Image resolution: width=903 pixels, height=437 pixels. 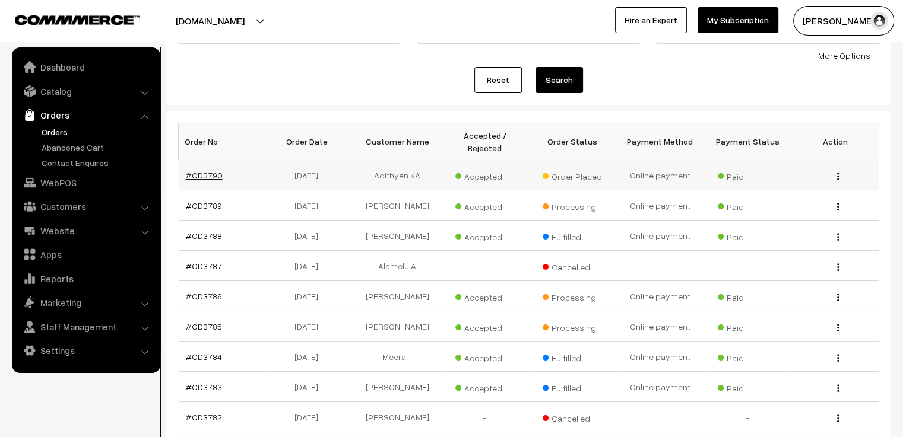 I want to click on td: Alamelu A, so click(x=398, y=266).